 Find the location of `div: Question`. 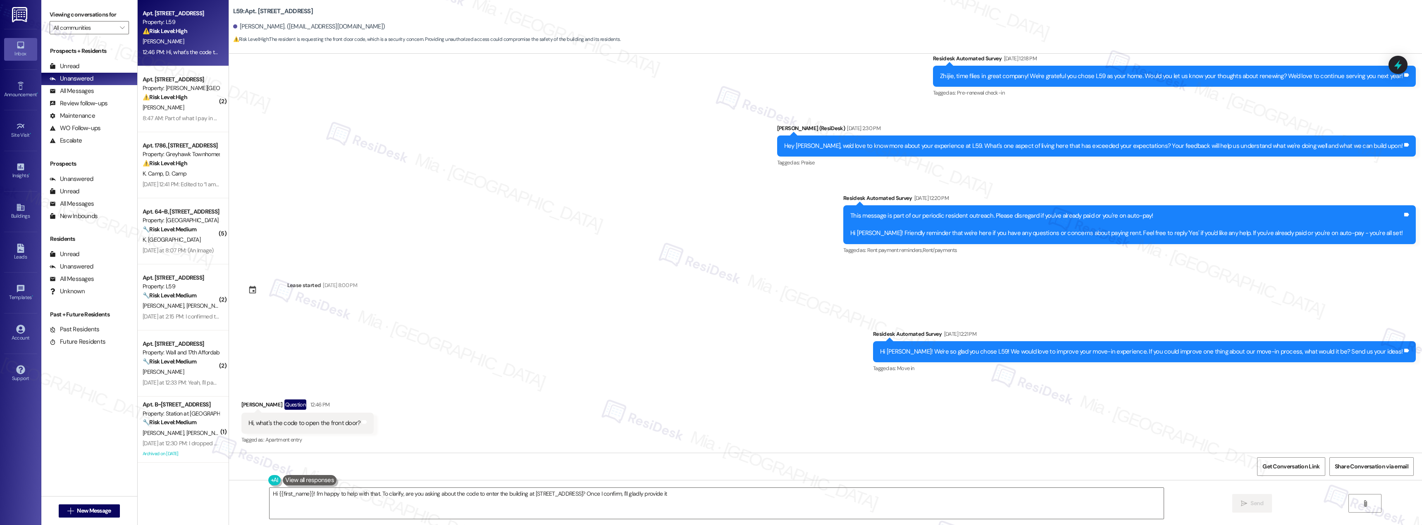

div: Question is located at coordinates (295, 405).